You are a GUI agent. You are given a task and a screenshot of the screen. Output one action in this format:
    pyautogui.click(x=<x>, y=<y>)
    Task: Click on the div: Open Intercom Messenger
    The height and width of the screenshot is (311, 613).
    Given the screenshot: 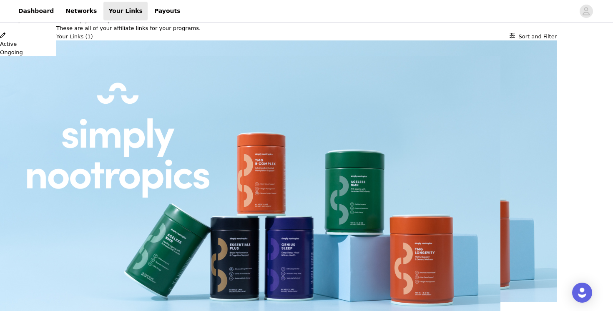 What is the action you would take?
    pyautogui.click(x=582, y=293)
    